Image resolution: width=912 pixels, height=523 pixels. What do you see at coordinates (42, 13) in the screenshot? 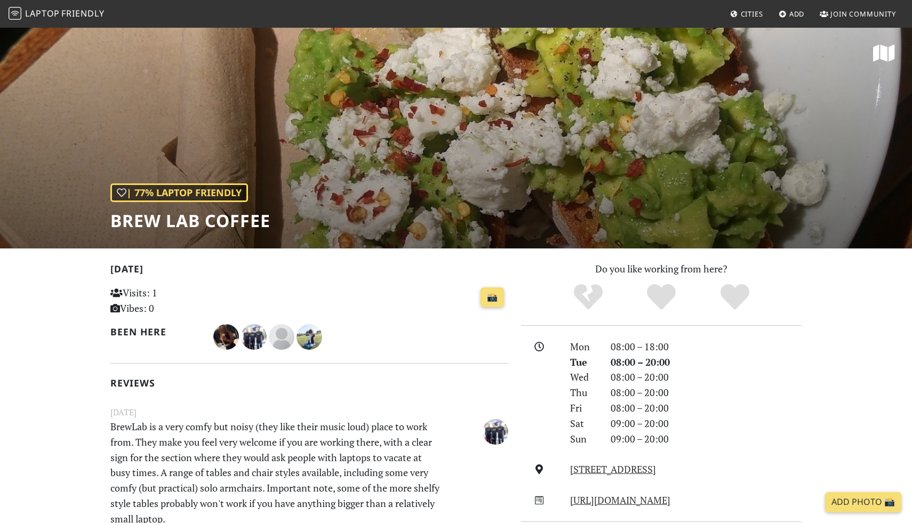
I see `span: Laptop` at bounding box center [42, 13].